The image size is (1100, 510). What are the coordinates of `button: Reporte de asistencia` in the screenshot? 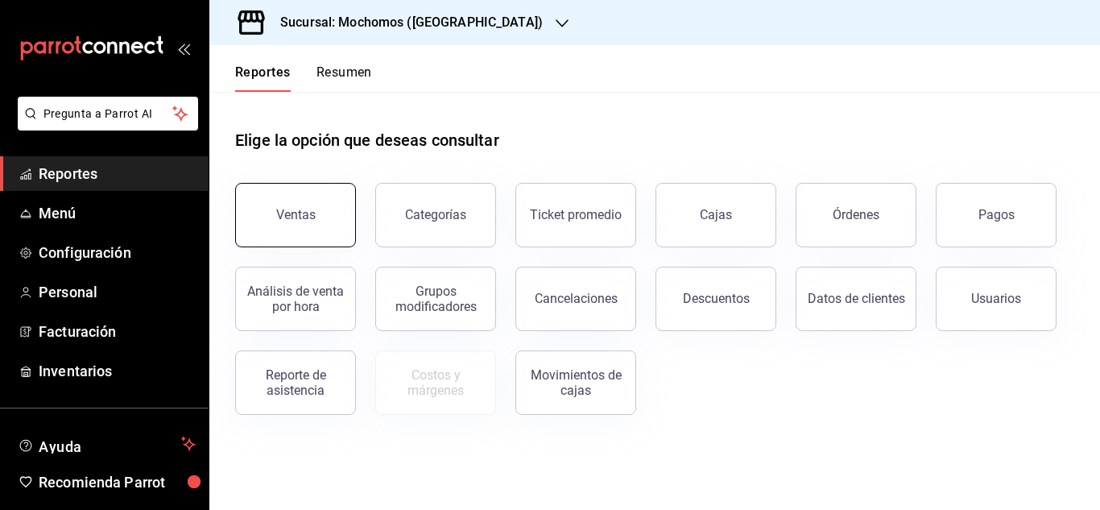 It's located at (296, 383).